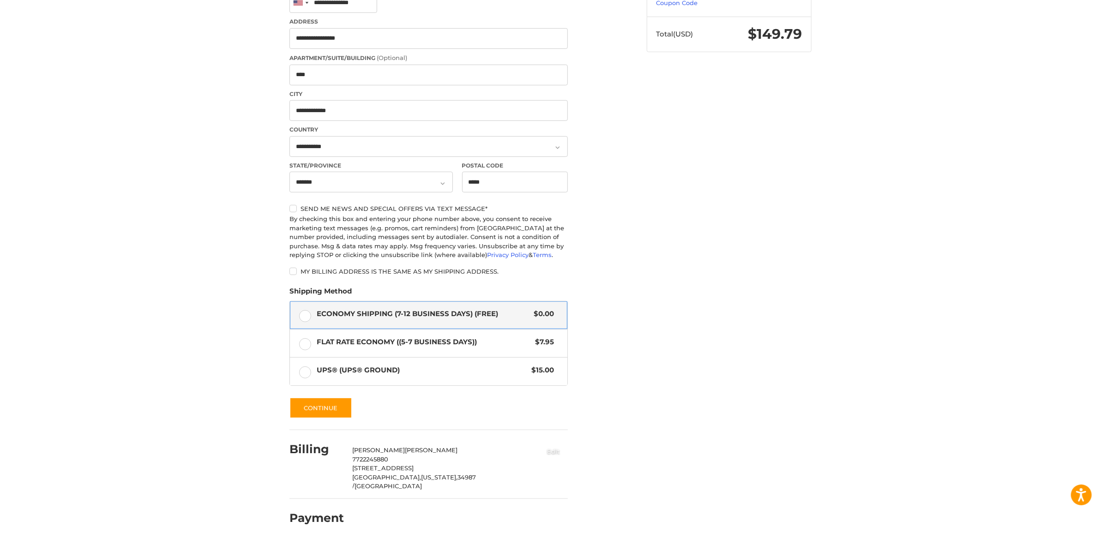 This screenshot has height=533, width=1101. Describe the element at coordinates (320, 293) in the screenshot. I see `legend: Shipping Method` at that location.